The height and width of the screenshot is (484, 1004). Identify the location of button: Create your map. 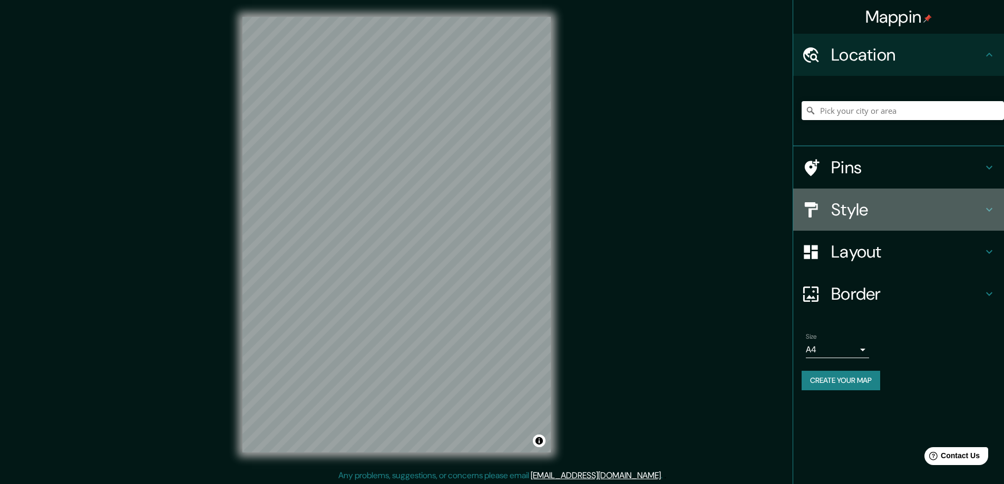
(840, 380).